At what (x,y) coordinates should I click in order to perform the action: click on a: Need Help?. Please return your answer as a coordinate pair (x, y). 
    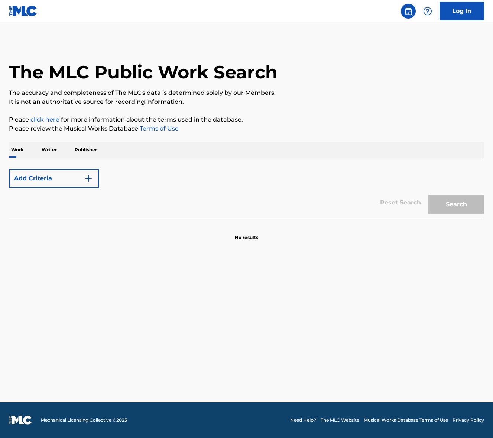
    Looking at the image, I should click on (303, 420).